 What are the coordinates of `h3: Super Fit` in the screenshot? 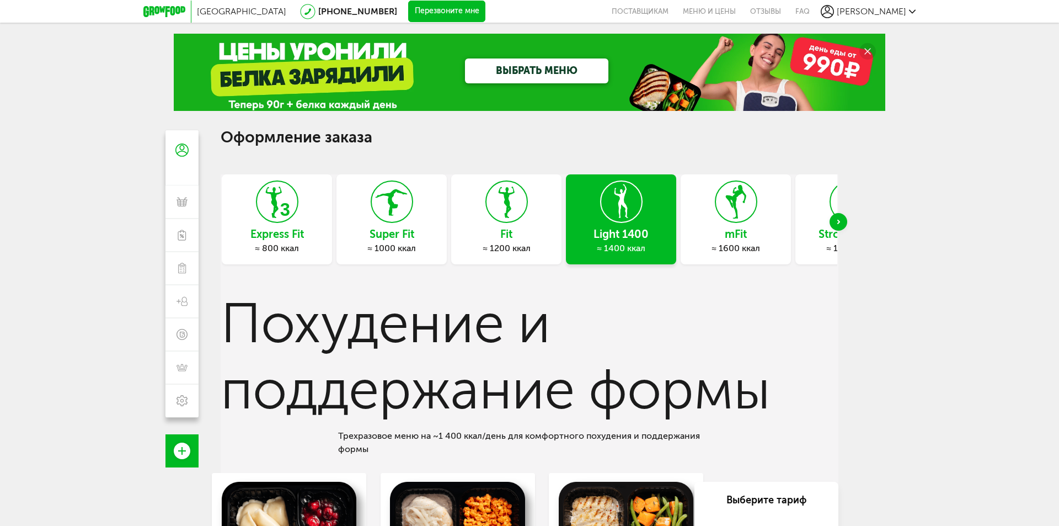 It's located at (392, 234).